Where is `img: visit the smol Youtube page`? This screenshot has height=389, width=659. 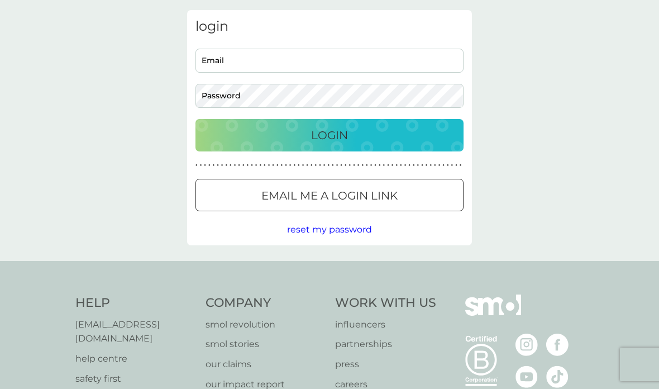
img: visit the smol Youtube page is located at coordinates (527, 377).